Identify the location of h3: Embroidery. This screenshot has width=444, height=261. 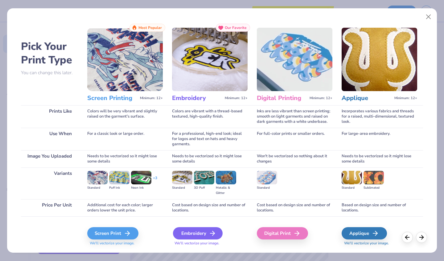
(197, 98).